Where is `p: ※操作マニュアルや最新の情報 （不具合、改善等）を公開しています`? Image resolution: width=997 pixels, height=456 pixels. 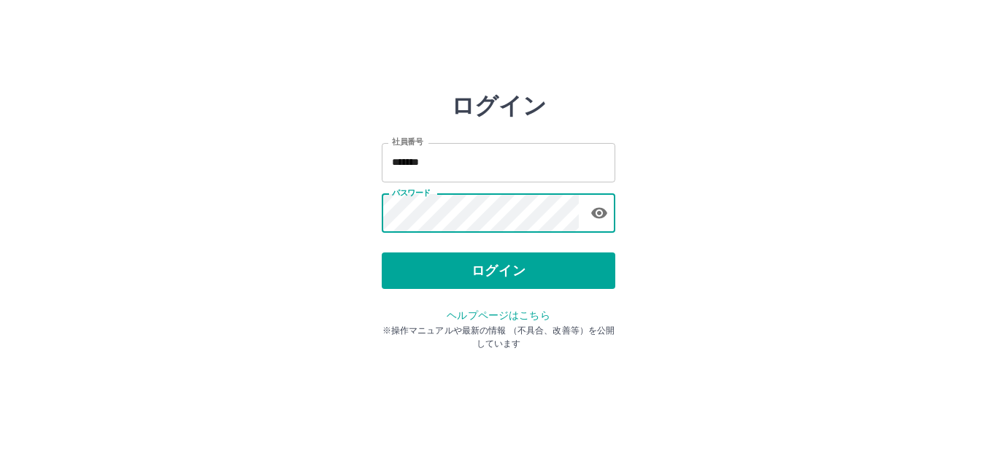
p: ※操作マニュアルや最新の情報 （不具合、改善等）を公開しています is located at coordinates (499, 337).